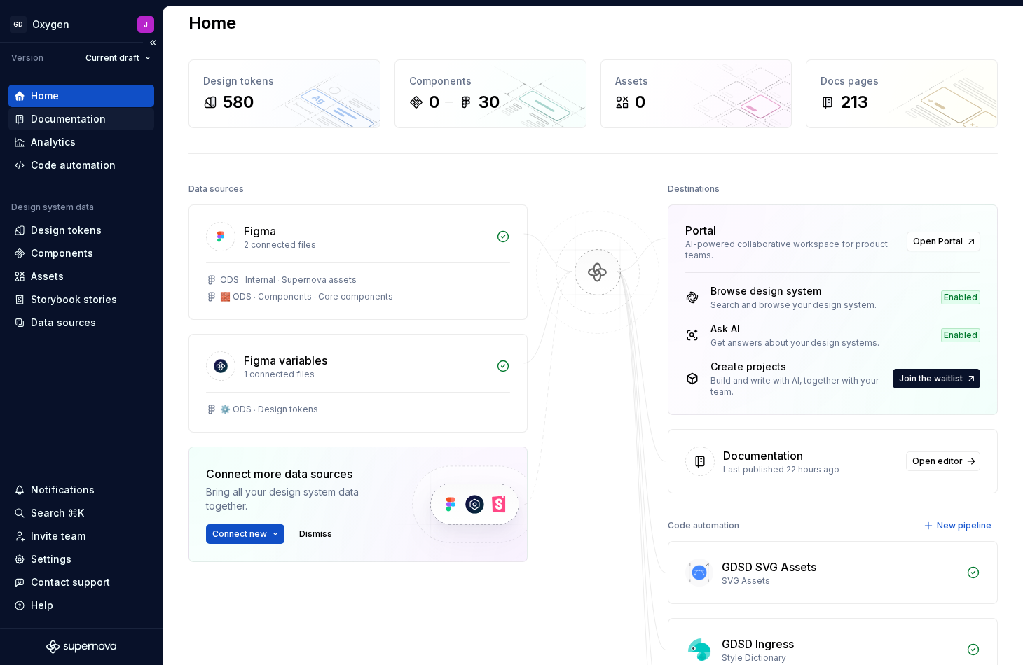 The height and width of the screenshot is (665, 1023). I want to click on button: Collapse sidebar, so click(153, 43).